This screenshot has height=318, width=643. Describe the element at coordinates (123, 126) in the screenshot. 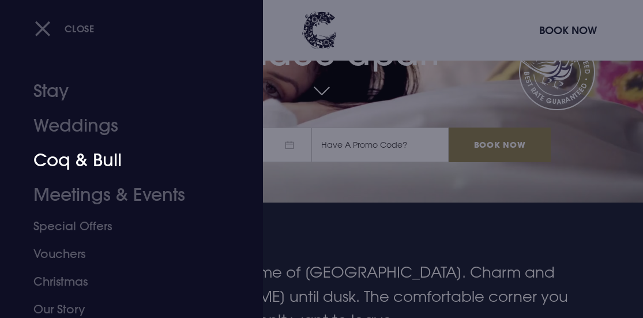

I see `a: Weddings` at that location.